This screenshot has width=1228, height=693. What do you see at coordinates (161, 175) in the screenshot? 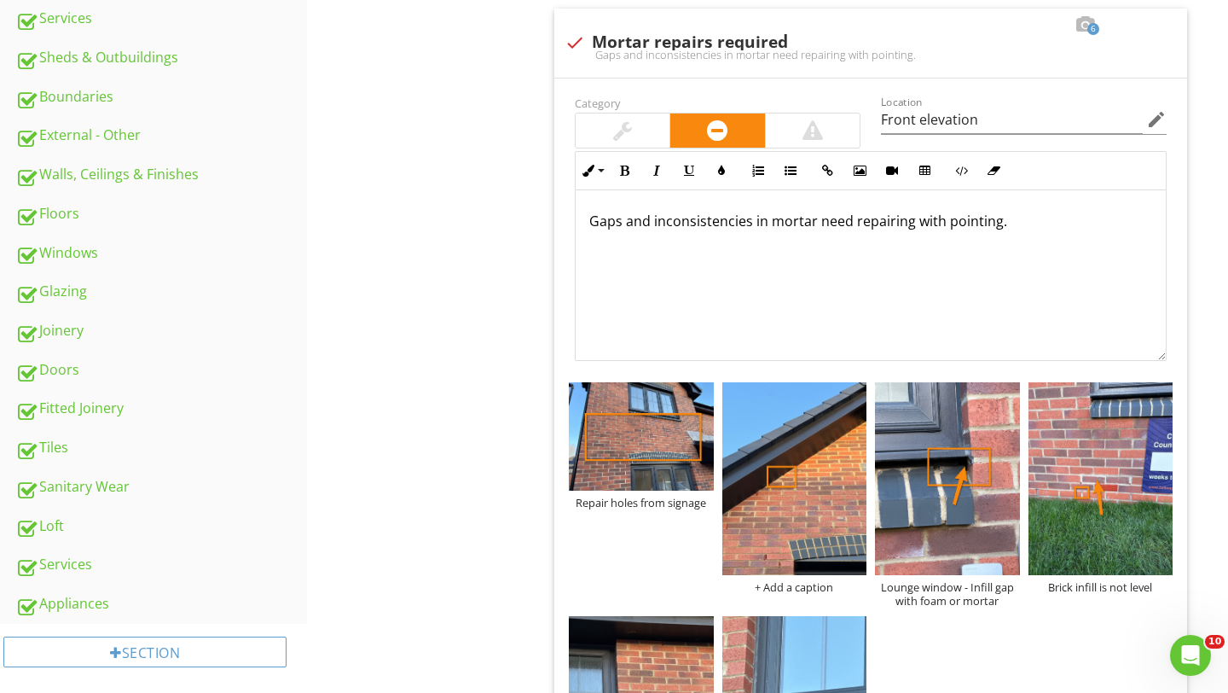
I see `div: Walls, Ceilings & Finishes` at bounding box center [161, 175].